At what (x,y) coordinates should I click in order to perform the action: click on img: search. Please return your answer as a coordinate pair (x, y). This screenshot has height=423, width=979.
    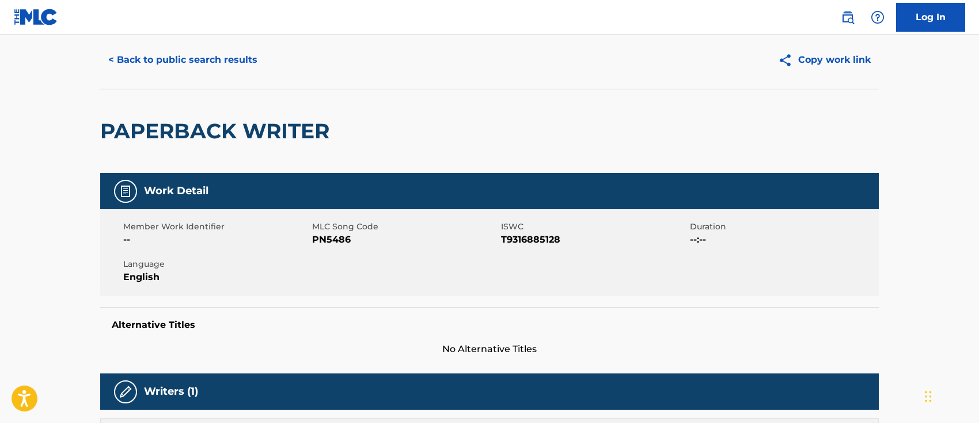
    Looking at the image, I should click on (848, 17).